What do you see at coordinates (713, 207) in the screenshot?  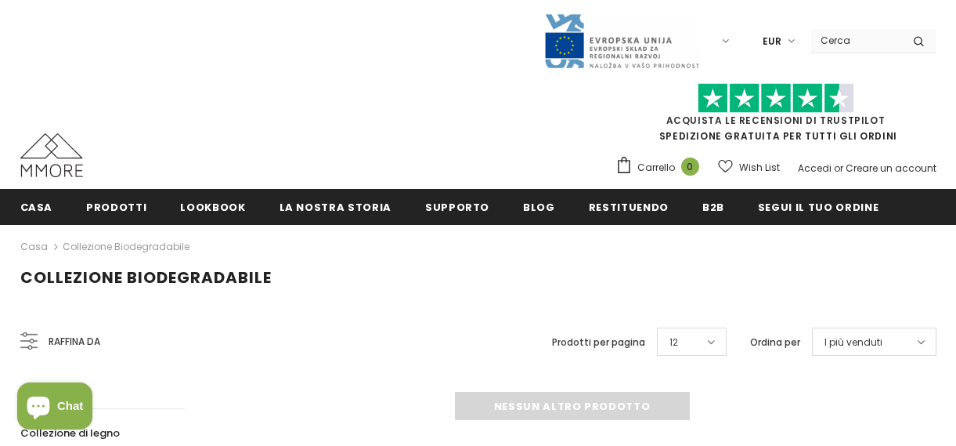 I see `span: B2B` at bounding box center [713, 207].